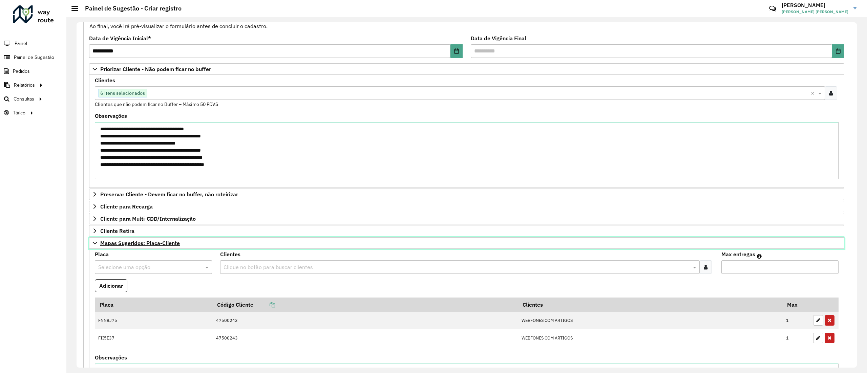 This screenshot has height=373, width=867. I want to click on a: Cliente para Multi-CDD/Internalização, so click(467, 219).